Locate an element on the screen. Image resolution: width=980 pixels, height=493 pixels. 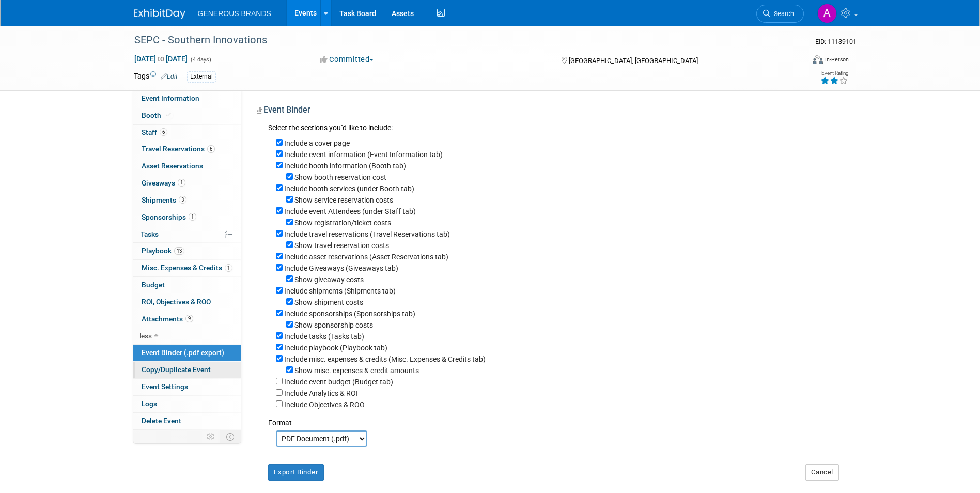
span: Travel Reservations is located at coordinates (178, 149).